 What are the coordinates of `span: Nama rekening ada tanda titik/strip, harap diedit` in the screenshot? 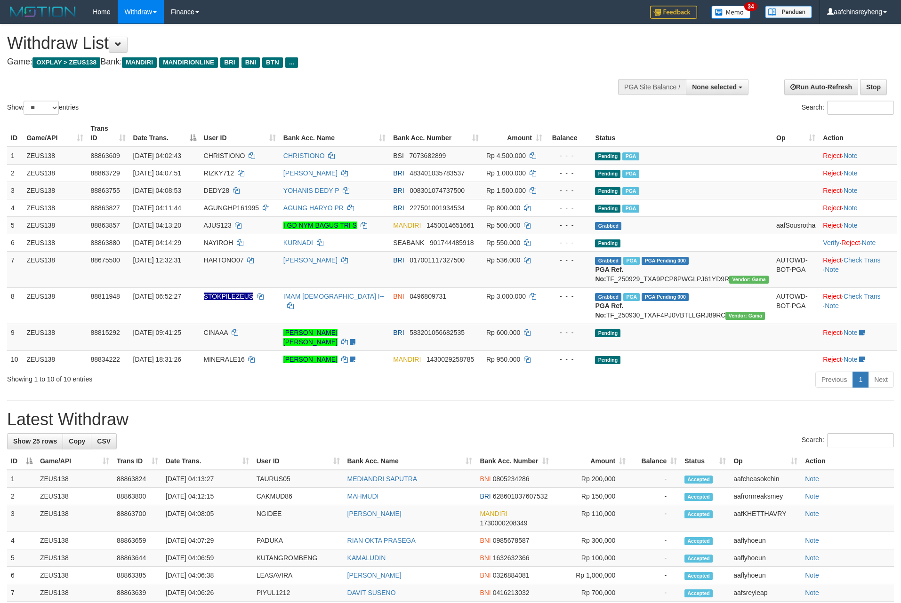 It's located at (229, 296).